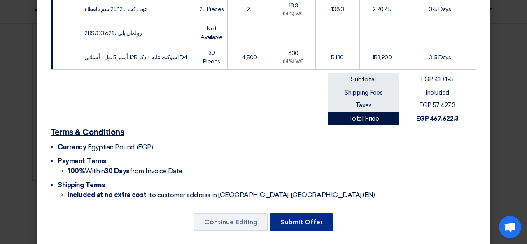  Describe the element at coordinates (212, 33) in the screenshot. I see `span: Not Available` at that location.